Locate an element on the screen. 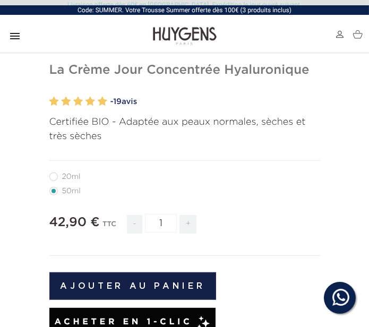 This screenshot has width=369, height=327. label: 3 is located at coordinates (78, 101).